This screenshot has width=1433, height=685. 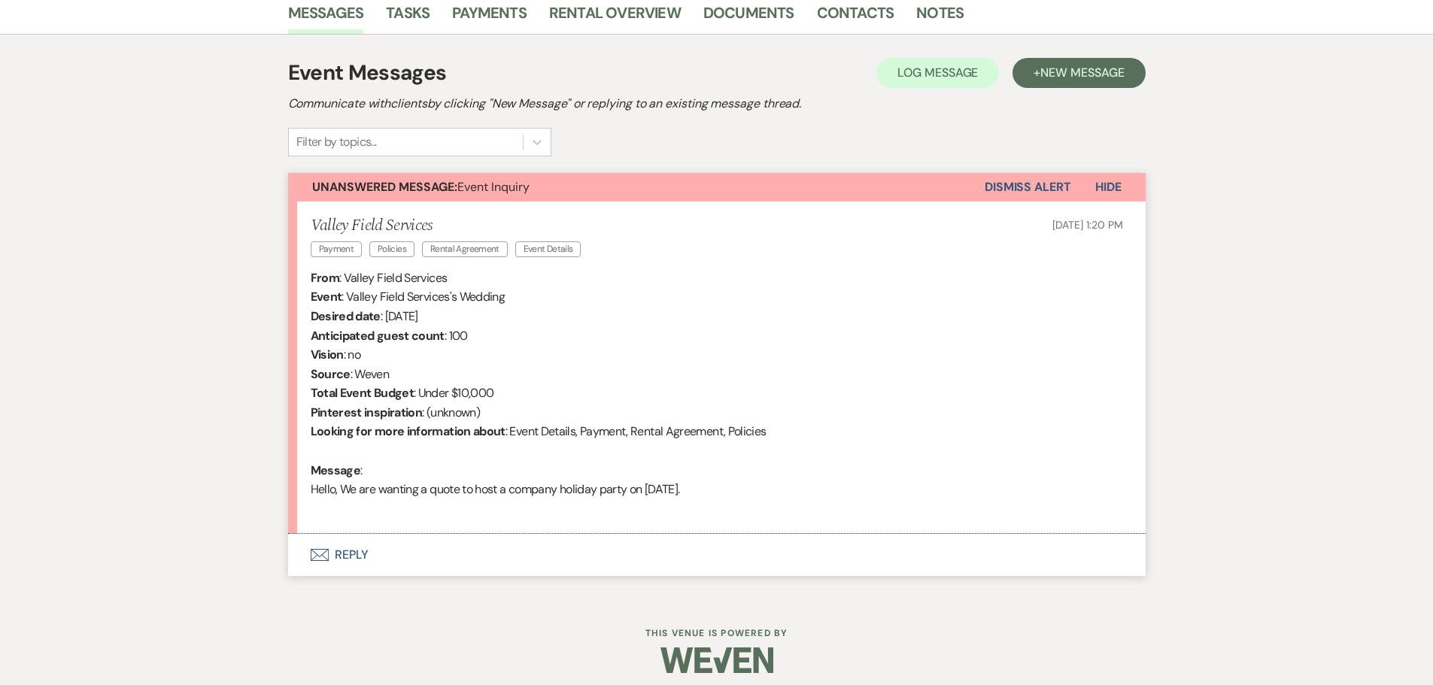 I want to click on b: Event, so click(x=326, y=296).